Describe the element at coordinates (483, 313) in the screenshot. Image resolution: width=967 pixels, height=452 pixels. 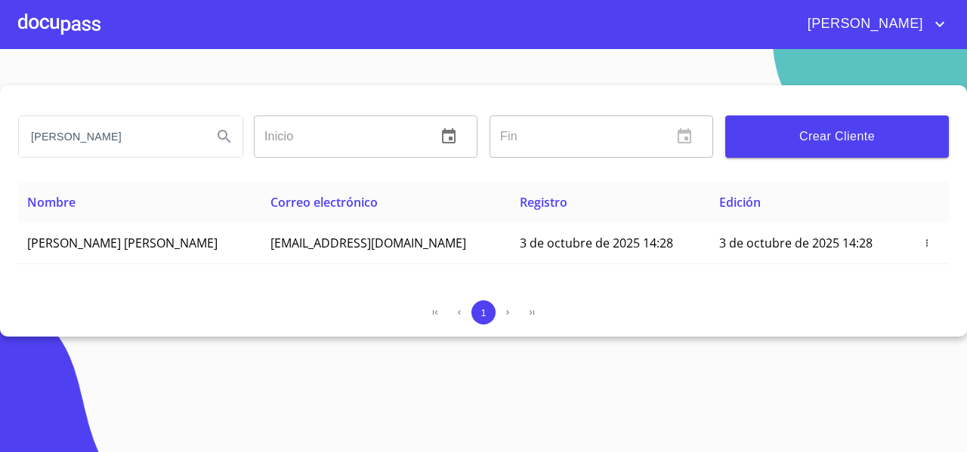
I see `button: 1` at that location.